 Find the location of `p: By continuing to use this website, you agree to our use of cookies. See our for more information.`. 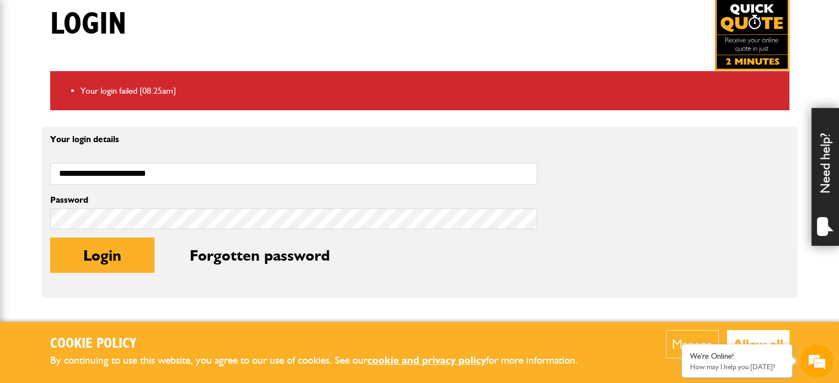

p: By continuing to use this website, you agree to our use of cookies. See our for more information. is located at coordinates (323, 361).